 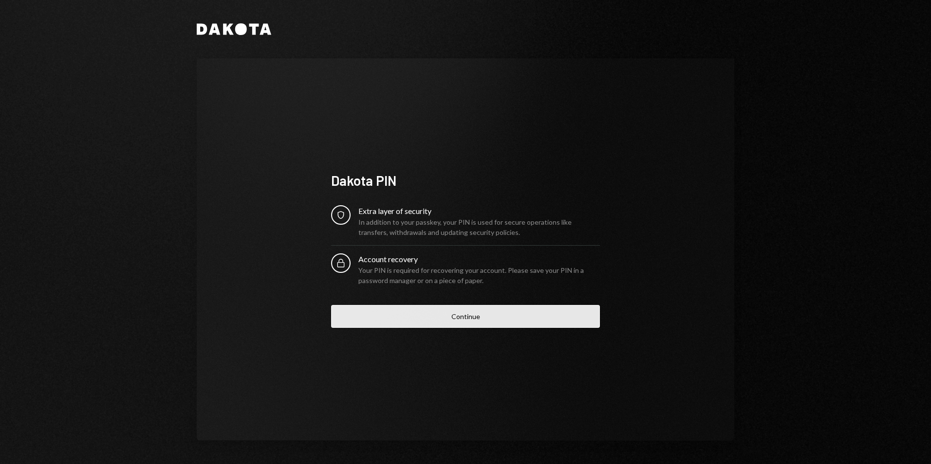 I want to click on div: Your PIN is required for recovering your account. Please save your PIN in a password manager or o..., so click(x=479, y=275).